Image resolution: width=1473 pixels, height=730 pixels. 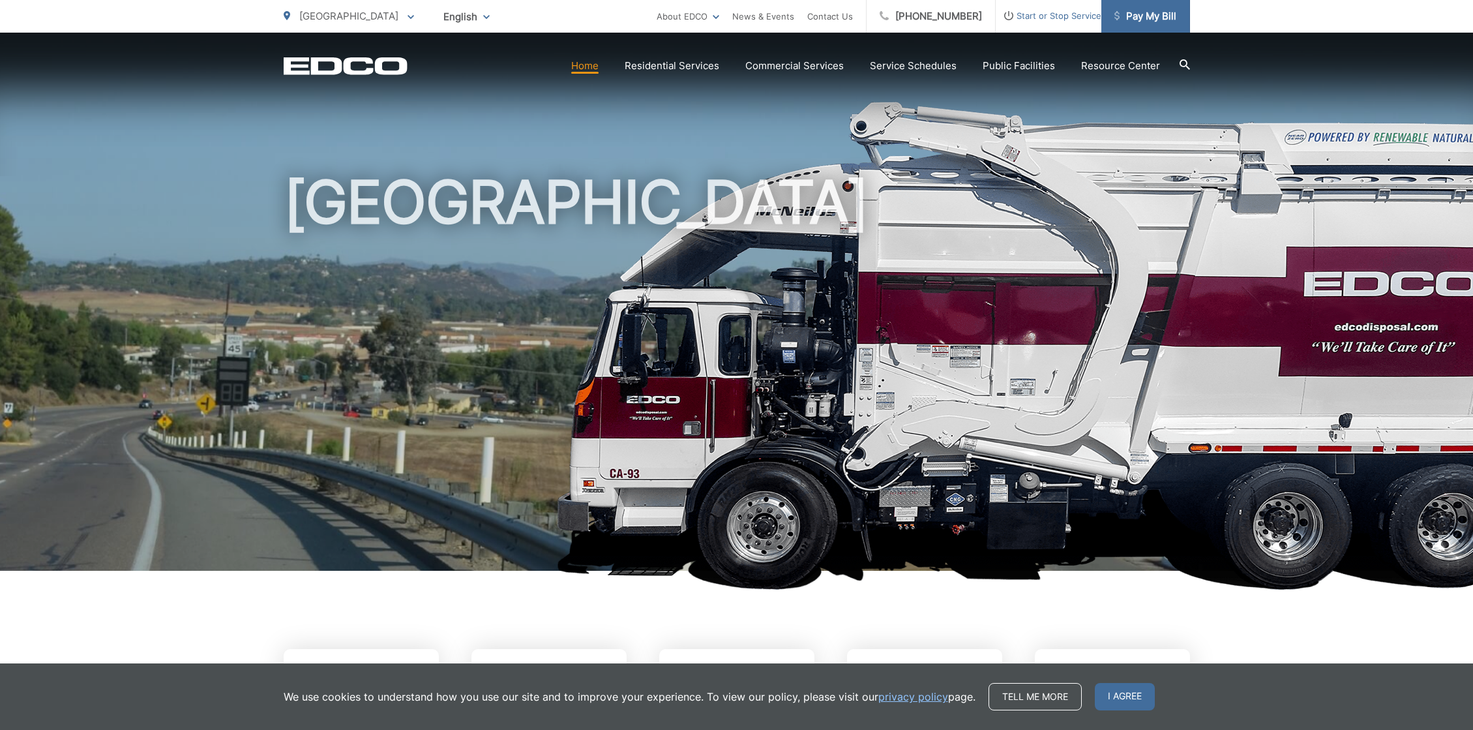 I want to click on a: Public Facilities, so click(x=1019, y=66).